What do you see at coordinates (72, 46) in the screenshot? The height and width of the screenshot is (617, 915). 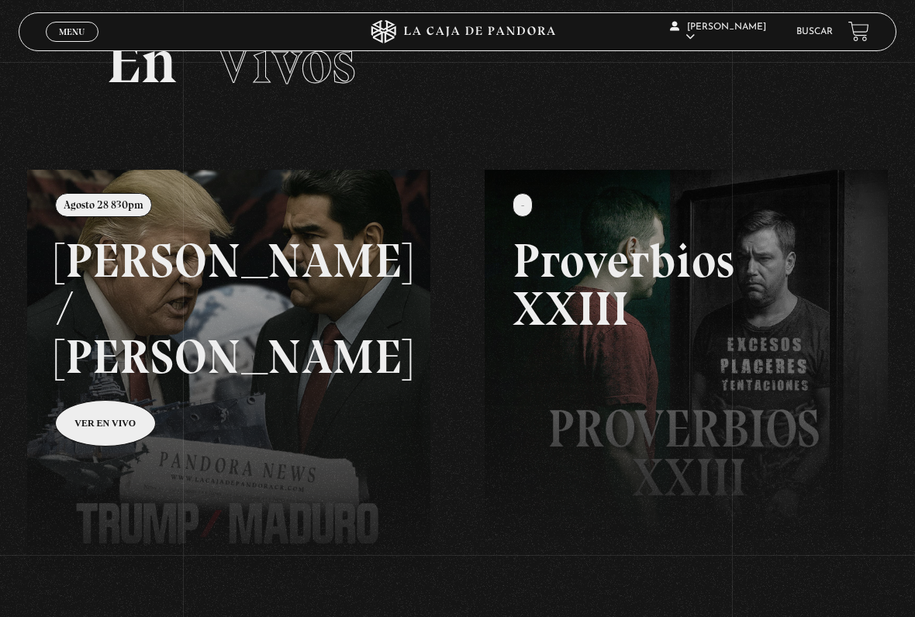 I see `span: Cerrar` at bounding box center [72, 46].